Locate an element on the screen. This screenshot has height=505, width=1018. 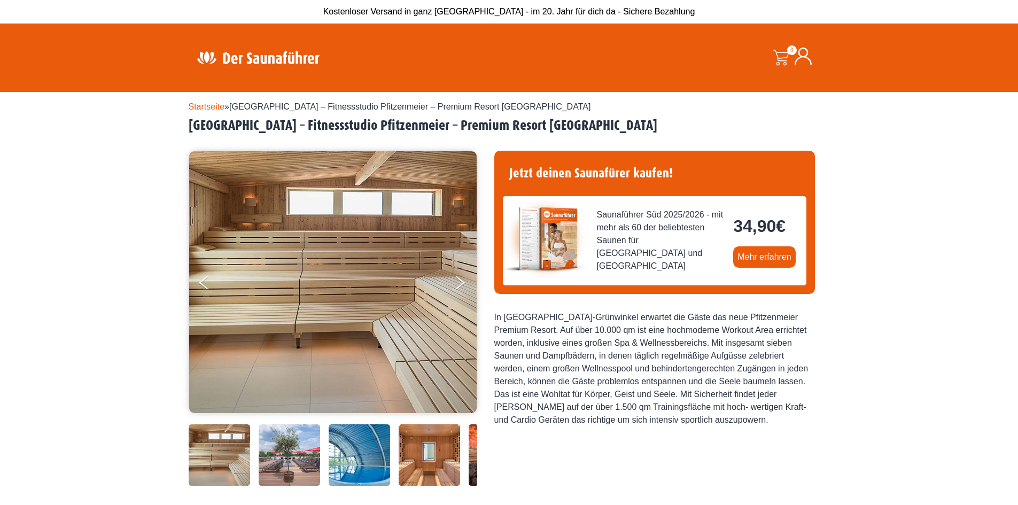
a: Startseite is located at coordinates (207, 106).